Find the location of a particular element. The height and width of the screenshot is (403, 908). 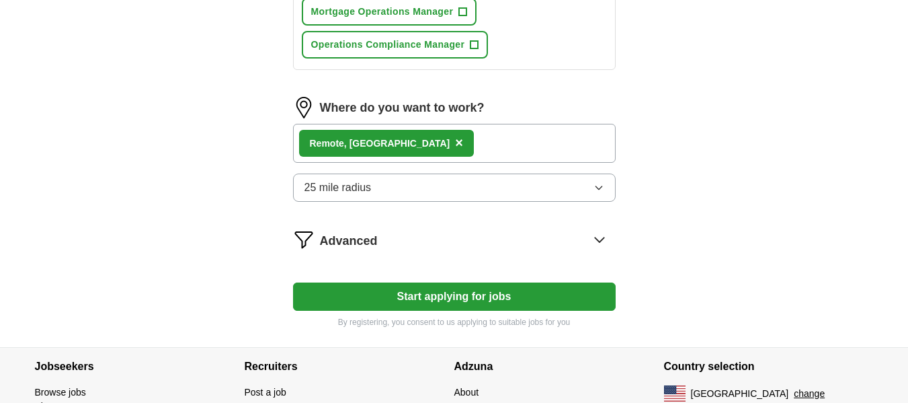

img: location.png is located at coordinates (304, 108).